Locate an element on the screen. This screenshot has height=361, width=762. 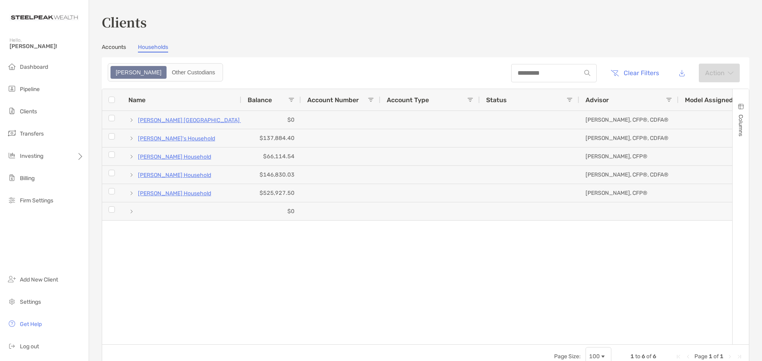
img: pipeline icon is located at coordinates (12, 89).